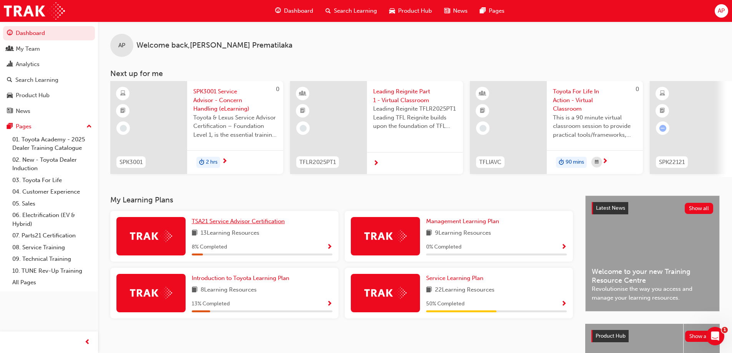 The image size is (732, 353). I want to click on span: SPK3001 Service Advisor - Concern Handling (eLearning), so click(235, 100).